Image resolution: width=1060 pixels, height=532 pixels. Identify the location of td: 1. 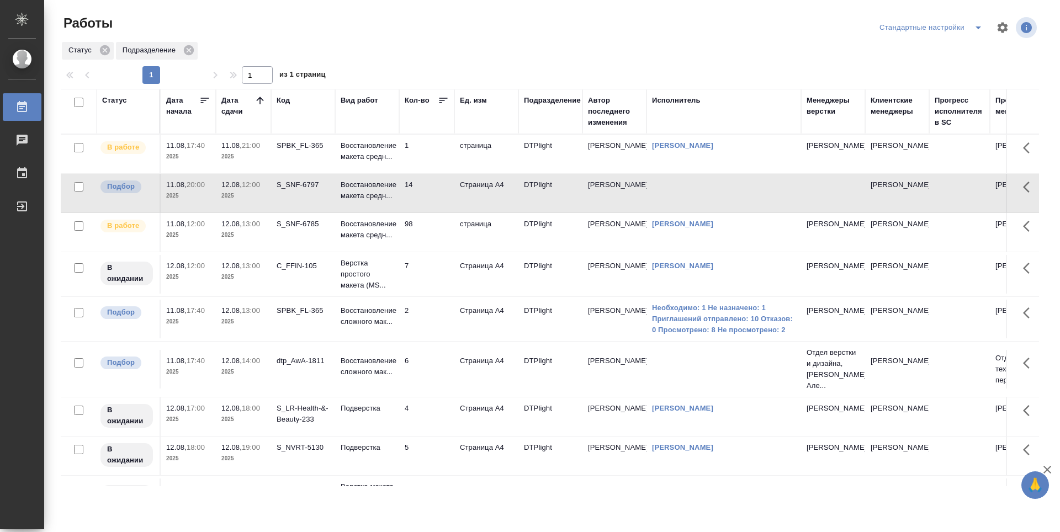
(427, 154).